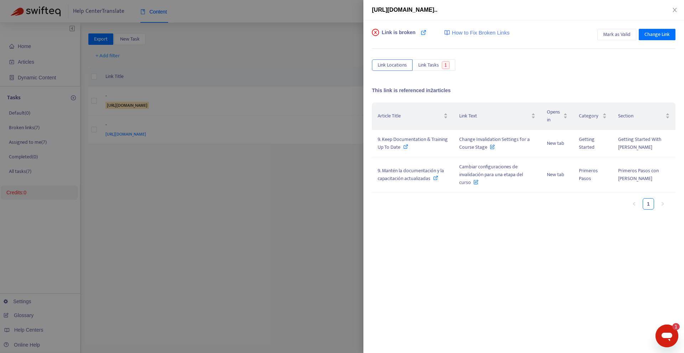 The image size is (684, 353). I want to click on span: Change Invalidation Settings for a Course Stage, so click(494, 143).